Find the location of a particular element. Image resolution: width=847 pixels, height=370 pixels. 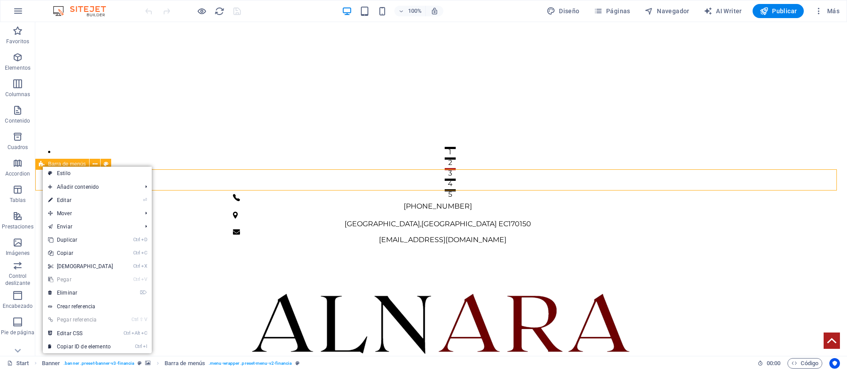

span: Navegador is located at coordinates (667, 11).